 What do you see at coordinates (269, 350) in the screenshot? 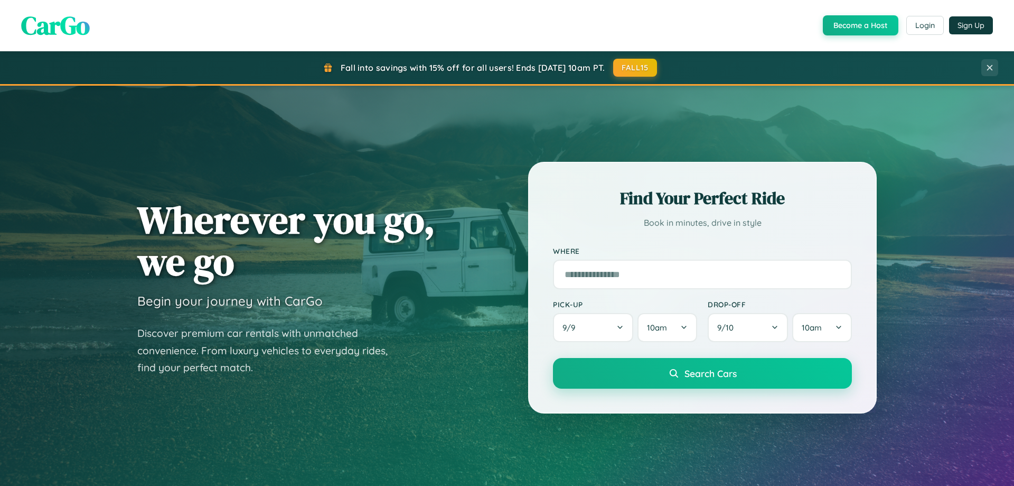
I see `p: Discover premium car rentals with unmatched convenience. From luxury vehicles to everyday rides, ...` at bounding box center [269, 350].